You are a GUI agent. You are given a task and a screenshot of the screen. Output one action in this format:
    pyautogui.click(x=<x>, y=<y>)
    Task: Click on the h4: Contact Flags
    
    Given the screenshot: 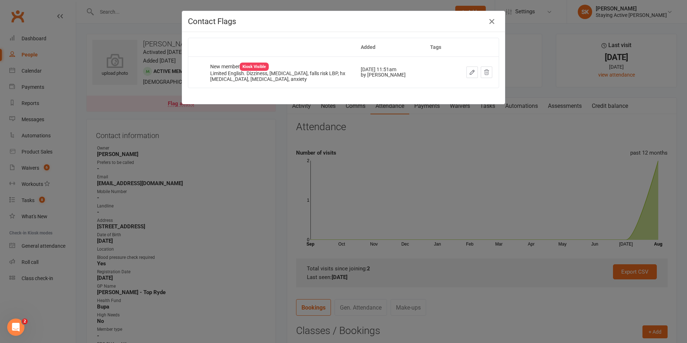 What is the action you would take?
    pyautogui.click(x=343, y=21)
    